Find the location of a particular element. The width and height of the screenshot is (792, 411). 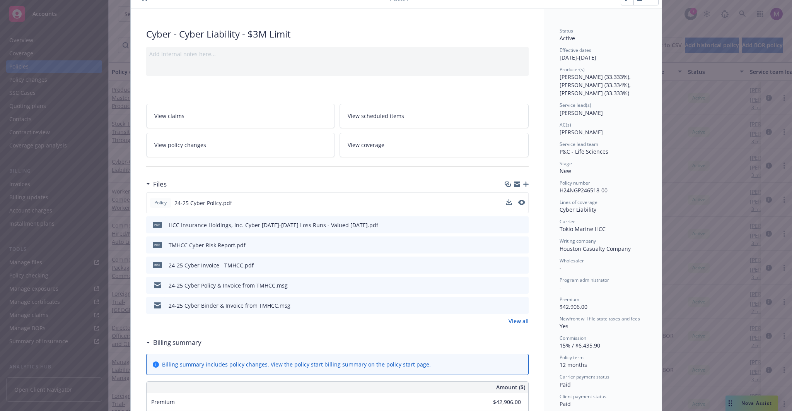

div: Billing summary includes policy changes. View the policy start billing summary on the . is located at coordinates (296, 364).